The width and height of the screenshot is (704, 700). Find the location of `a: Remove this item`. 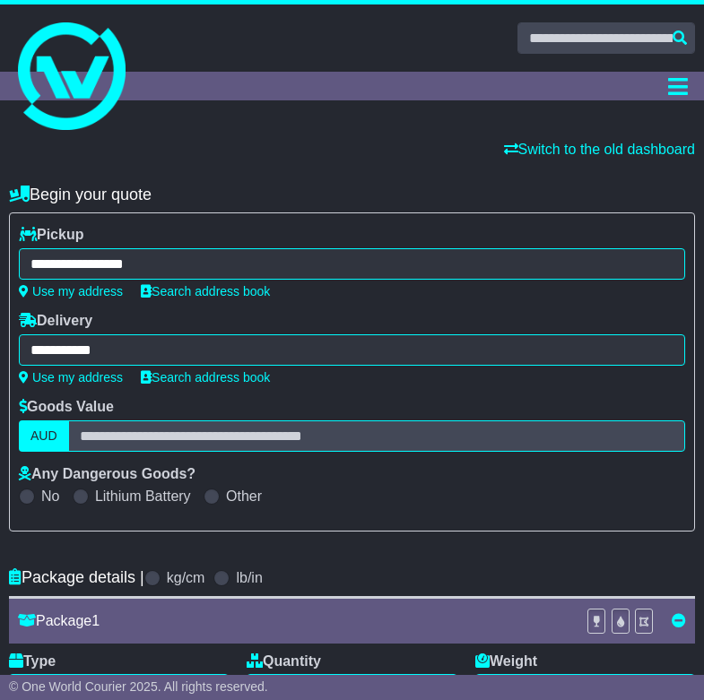

a: Remove this item is located at coordinates (678, 620).